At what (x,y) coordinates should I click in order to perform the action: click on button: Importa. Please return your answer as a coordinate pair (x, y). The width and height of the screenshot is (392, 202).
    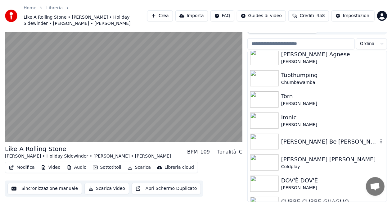
    Looking at the image, I should click on (191, 16).